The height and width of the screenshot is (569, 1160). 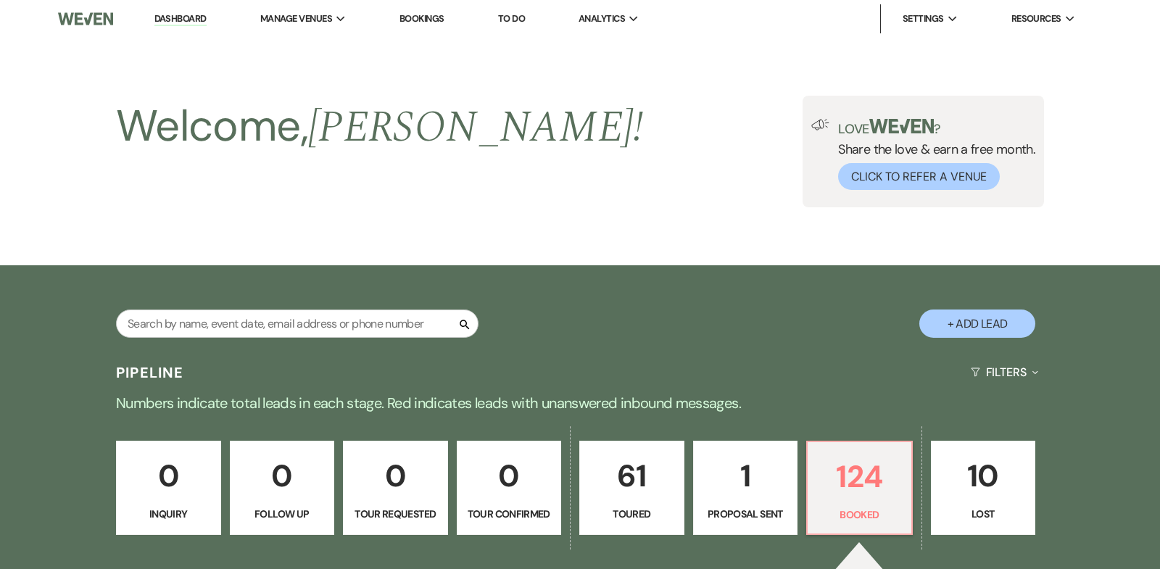 I want to click on h2: Welcome,, so click(x=379, y=127).